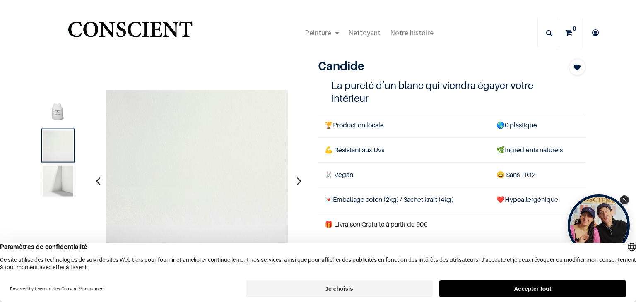 Image resolution: width=636 pixels, height=302 pixels. Describe the element at coordinates (537, 200) in the screenshot. I see `td: ❤️Hypoallergénique` at that location.